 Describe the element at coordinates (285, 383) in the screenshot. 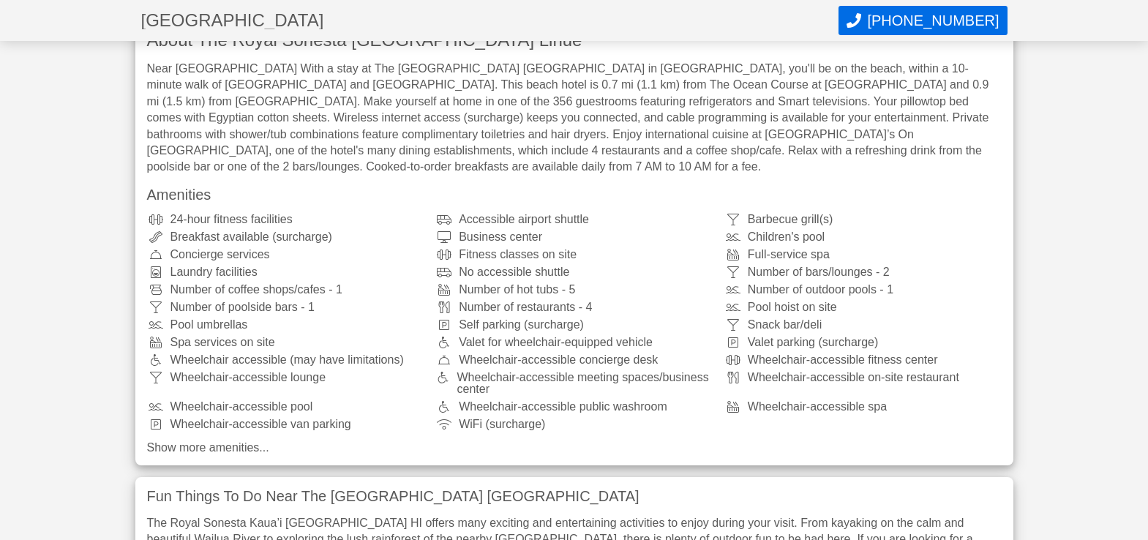

I see `div: Wheelchair-accessible lounge` at that location.